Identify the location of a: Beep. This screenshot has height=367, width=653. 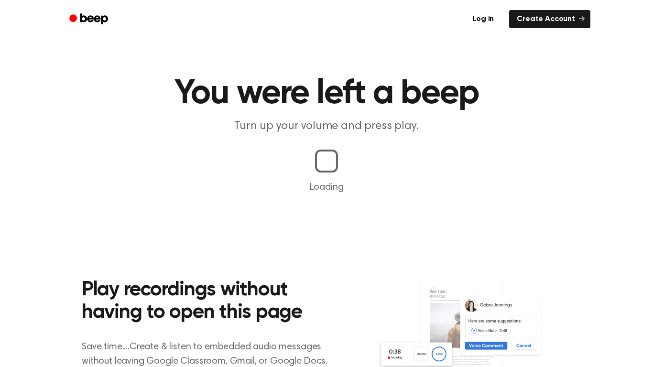
(89, 19).